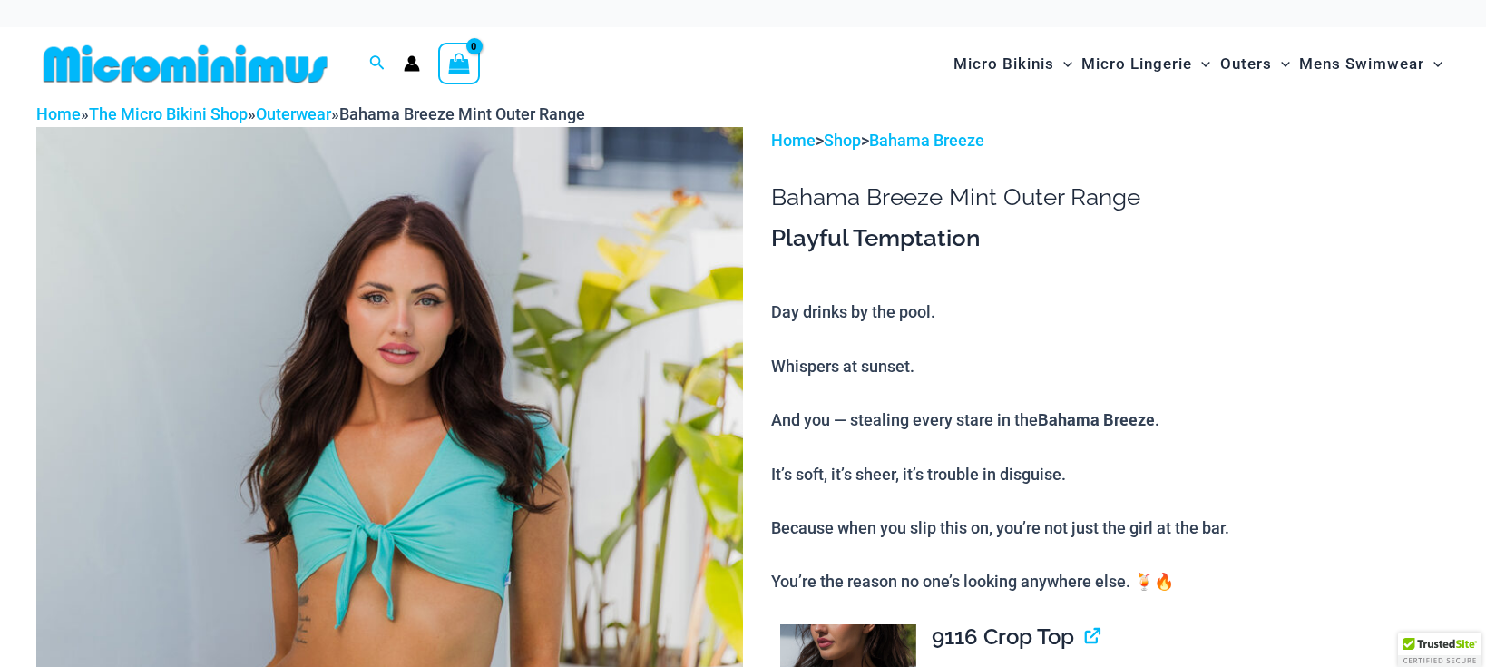 The width and height of the screenshot is (1486, 667). I want to click on a: Bahama Breeze, so click(926, 140).